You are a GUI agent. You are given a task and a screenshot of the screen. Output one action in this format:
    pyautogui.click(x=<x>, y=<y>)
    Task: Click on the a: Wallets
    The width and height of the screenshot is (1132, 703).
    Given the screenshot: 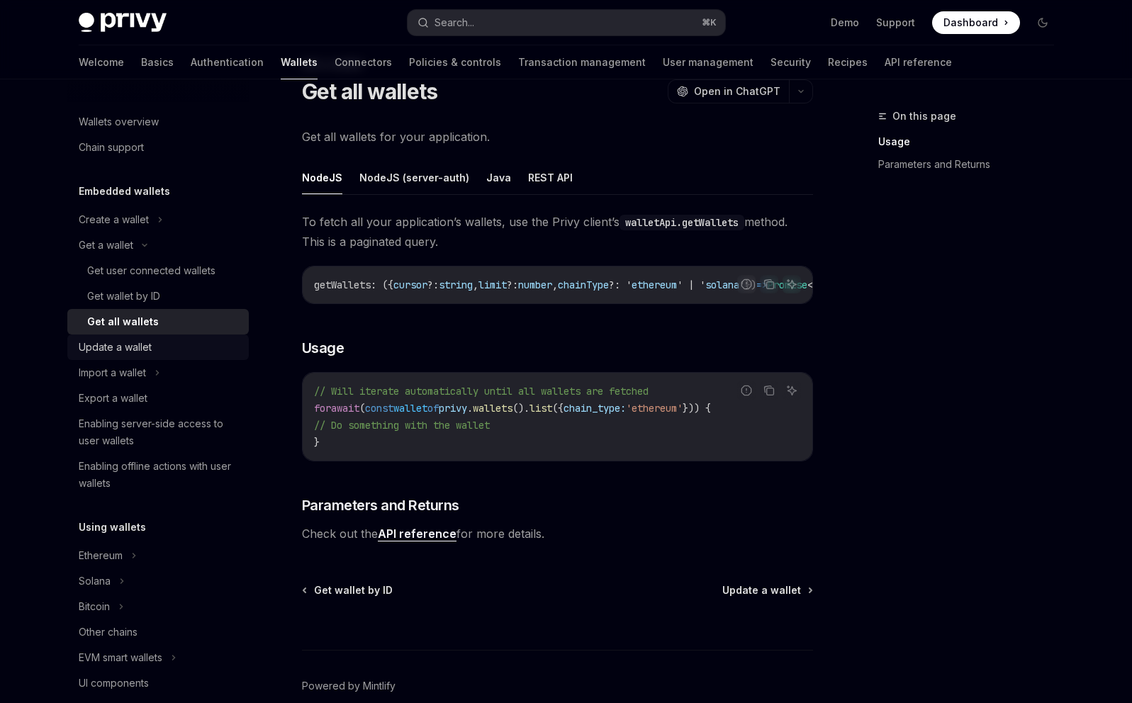 What is the action you would take?
    pyautogui.click(x=299, y=62)
    